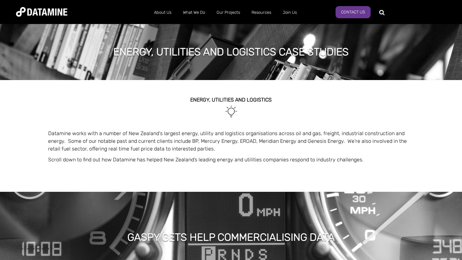  What do you see at coordinates (162, 12) in the screenshot?
I see `a: About Us` at bounding box center [162, 12].